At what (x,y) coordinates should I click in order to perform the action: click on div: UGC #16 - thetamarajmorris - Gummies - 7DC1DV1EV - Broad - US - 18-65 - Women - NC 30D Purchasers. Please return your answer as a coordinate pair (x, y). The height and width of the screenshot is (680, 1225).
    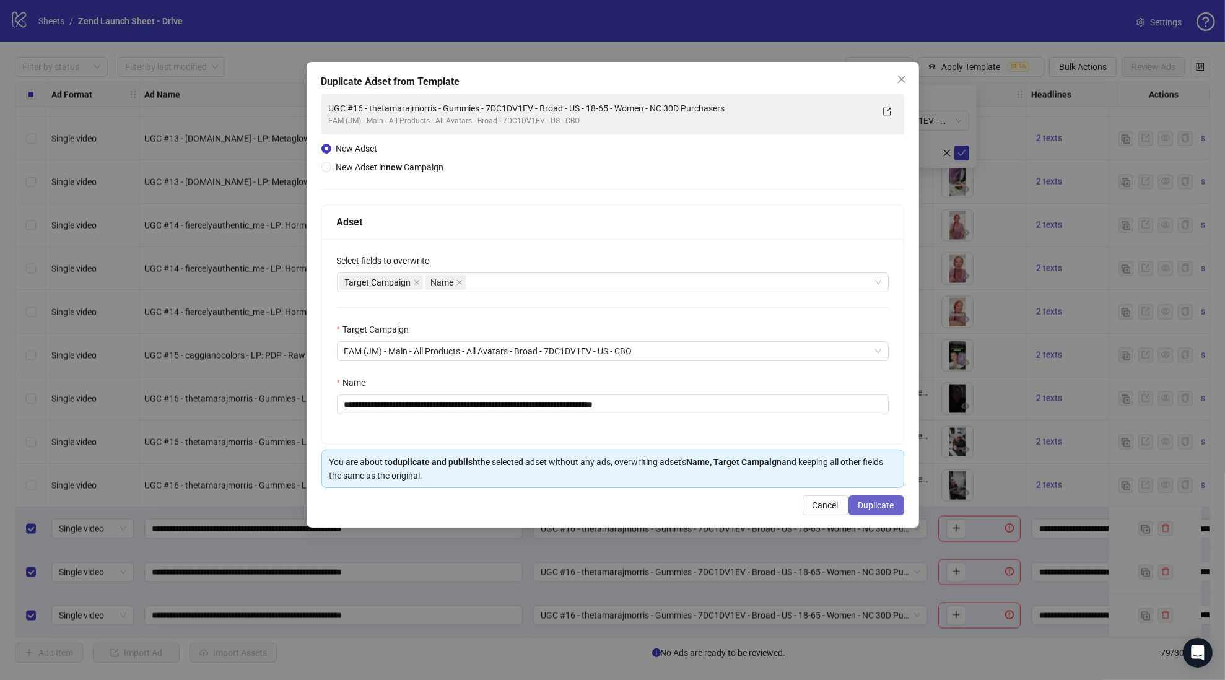
    Looking at the image, I should click on (600, 108).